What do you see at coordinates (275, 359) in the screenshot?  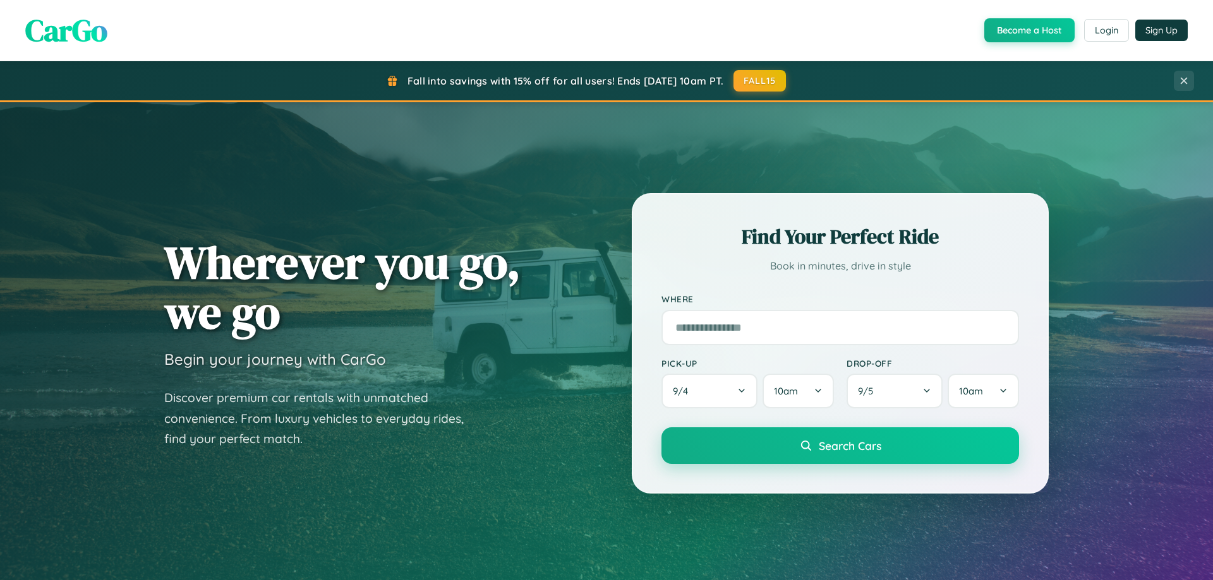 I see `h3: Begin your journey with CarGo` at bounding box center [275, 359].